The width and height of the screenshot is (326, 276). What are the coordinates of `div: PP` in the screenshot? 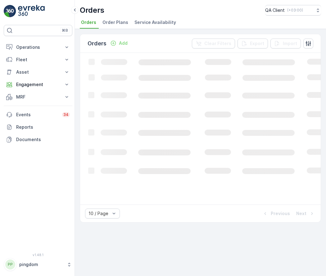 It's located at (10, 264).